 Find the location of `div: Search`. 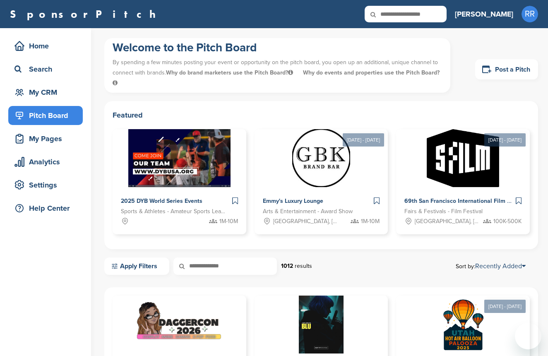

div: Search is located at coordinates (48, 69).